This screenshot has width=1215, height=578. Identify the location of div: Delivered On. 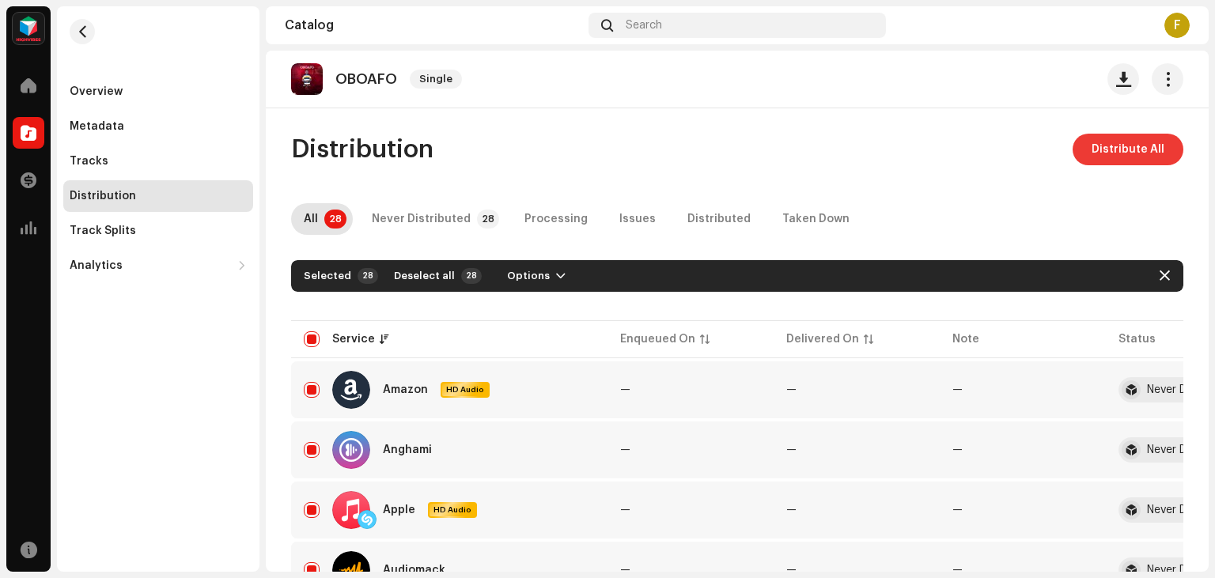
(822, 339).